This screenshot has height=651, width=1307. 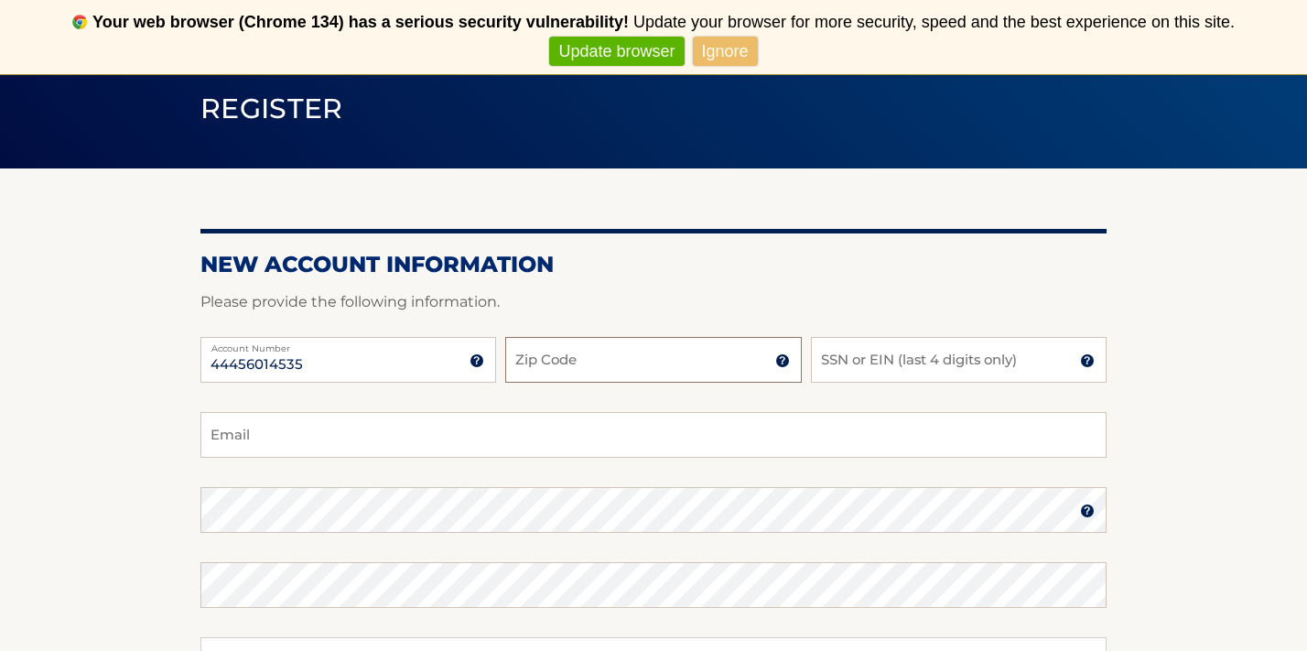 What do you see at coordinates (348, 344) in the screenshot?
I see `label: Account Number` at bounding box center [348, 344].